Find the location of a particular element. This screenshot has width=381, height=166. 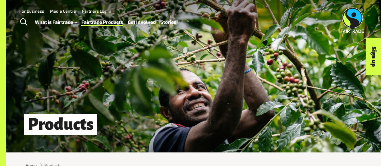

a: Fairtrade Products is located at coordinates (102, 22).